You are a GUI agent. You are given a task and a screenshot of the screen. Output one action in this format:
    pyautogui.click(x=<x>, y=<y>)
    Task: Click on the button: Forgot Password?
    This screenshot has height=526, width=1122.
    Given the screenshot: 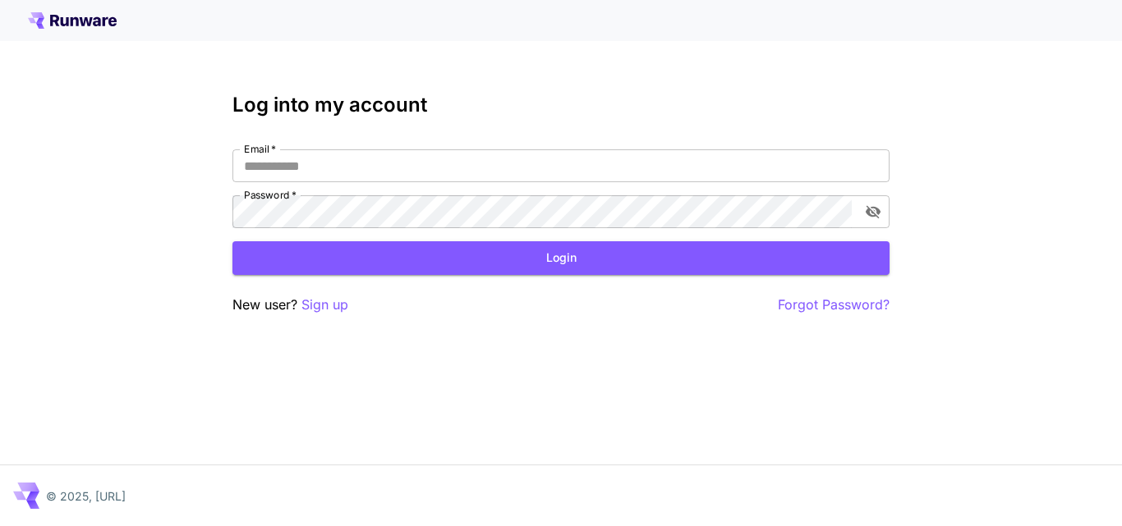 What is the action you would take?
    pyautogui.click(x=833, y=305)
    